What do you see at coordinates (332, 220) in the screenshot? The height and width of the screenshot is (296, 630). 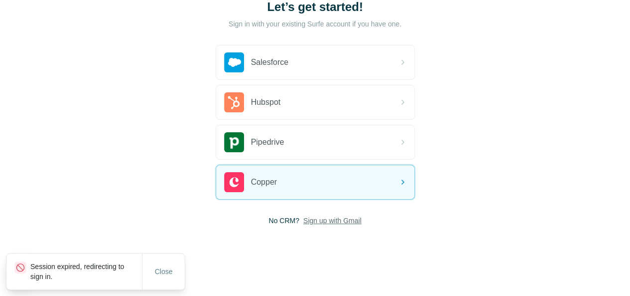 I see `button: Sign up with Gmail` at bounding box center [332, 220].